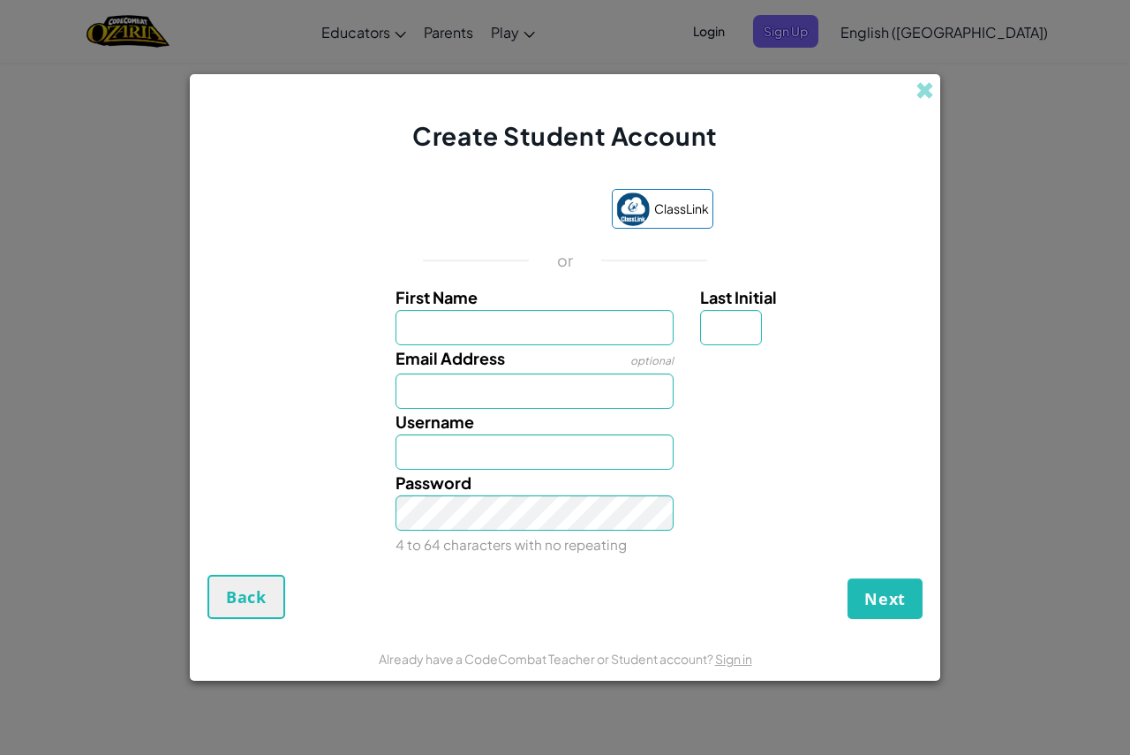 This screenshot has width=1130, height=755. I want to click on button: Next, so click(885, 599).